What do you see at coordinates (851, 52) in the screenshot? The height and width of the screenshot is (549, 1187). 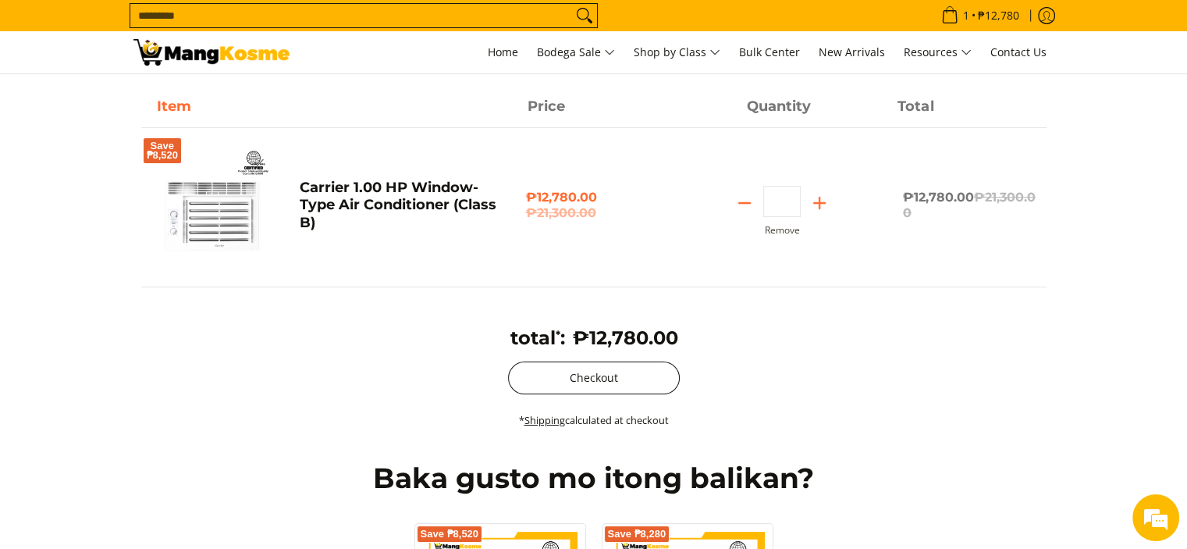 I see `a: New Arrivals` at bounding box center [851, 52].